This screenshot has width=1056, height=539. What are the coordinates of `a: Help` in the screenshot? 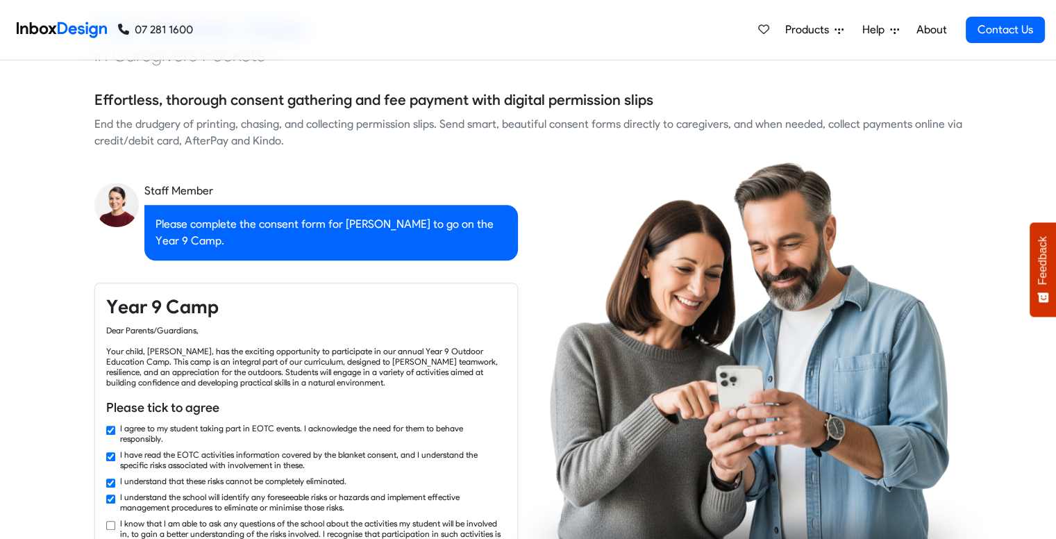 It's located at (881, 30).